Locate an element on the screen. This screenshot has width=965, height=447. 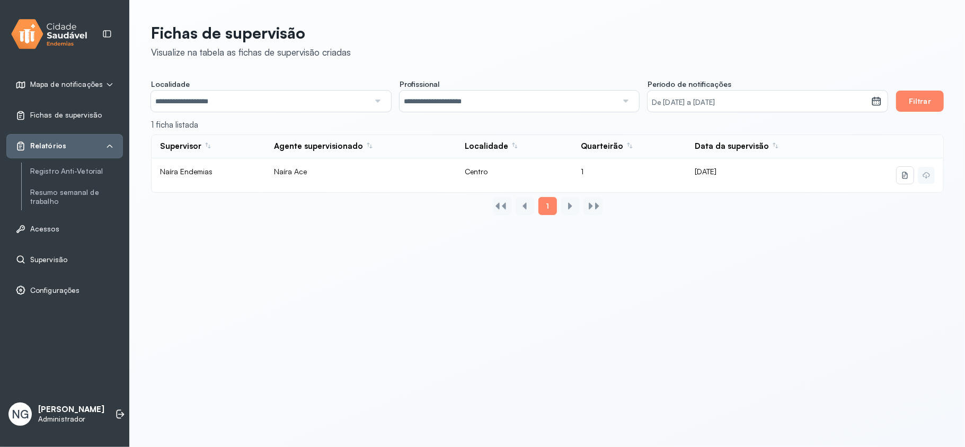
div: Visualize na tabela as fichas de supervisão criadas is located at coordinates (251, 52).